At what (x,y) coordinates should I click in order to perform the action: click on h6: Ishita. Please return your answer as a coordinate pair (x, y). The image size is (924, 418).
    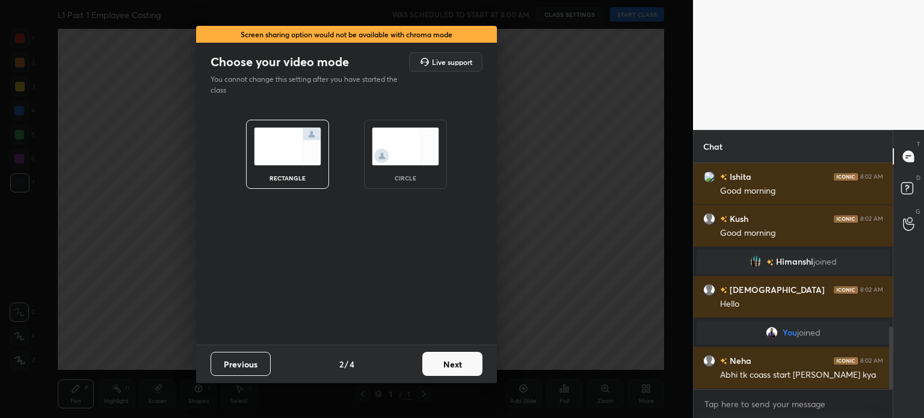
    Looking at the image, I should click on (739, 176).